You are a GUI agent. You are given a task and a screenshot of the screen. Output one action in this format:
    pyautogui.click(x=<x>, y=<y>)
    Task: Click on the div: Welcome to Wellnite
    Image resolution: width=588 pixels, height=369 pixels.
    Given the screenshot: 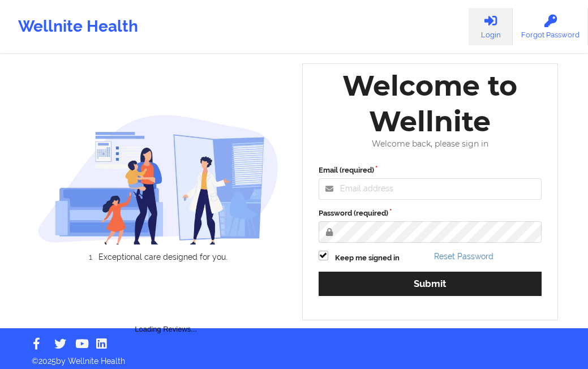 What is the action you would take?
    pyautogui.click(x=430, y=104)
    